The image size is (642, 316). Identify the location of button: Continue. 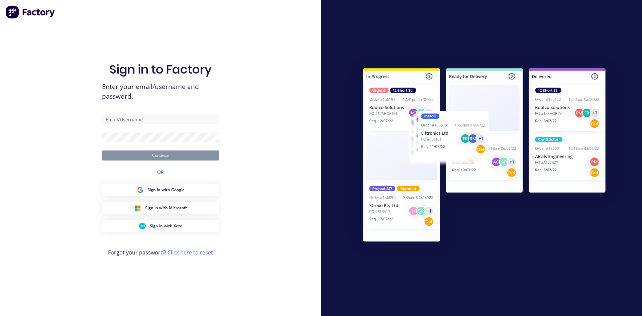
(160, 155).